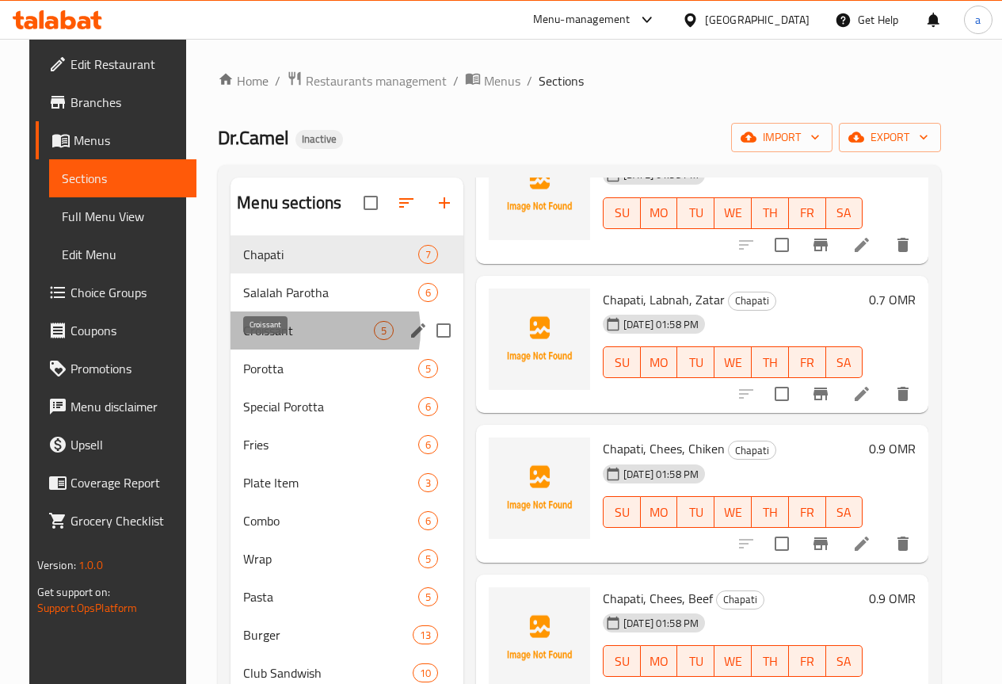 Image resolution: width=1002 pixels, height=684 pixels. I want to click on span: Choice Groups, so click(127, 292).